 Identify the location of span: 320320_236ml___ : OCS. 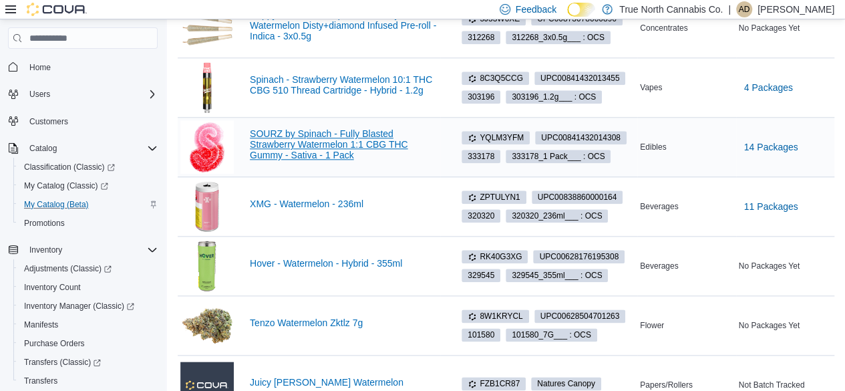
(557, 216).